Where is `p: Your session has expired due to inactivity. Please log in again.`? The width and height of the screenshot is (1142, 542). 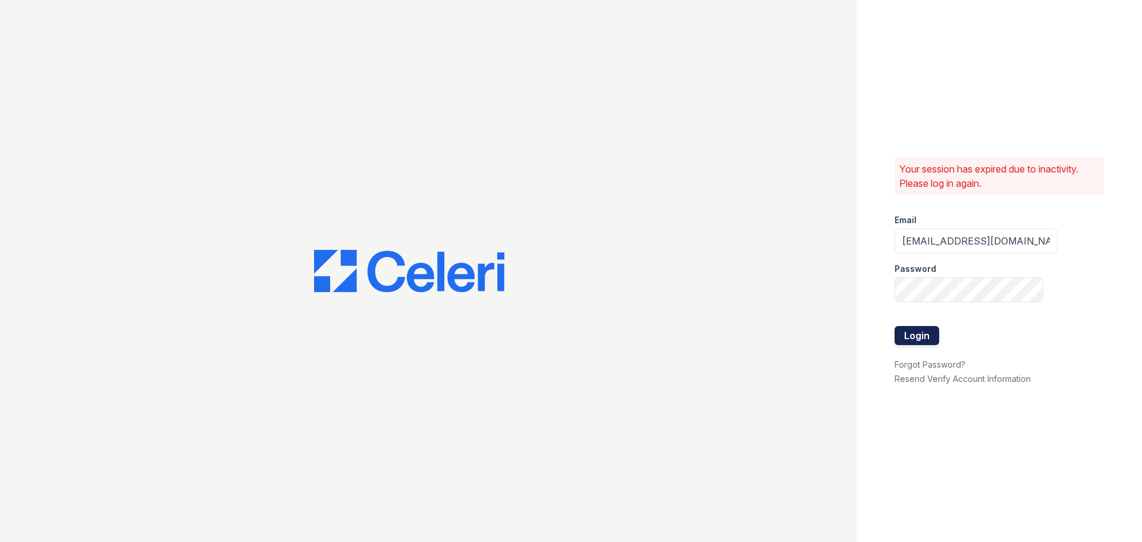 p: Your session has expired due to inactivity. Please log in again. is located at coordinates (999, 176).